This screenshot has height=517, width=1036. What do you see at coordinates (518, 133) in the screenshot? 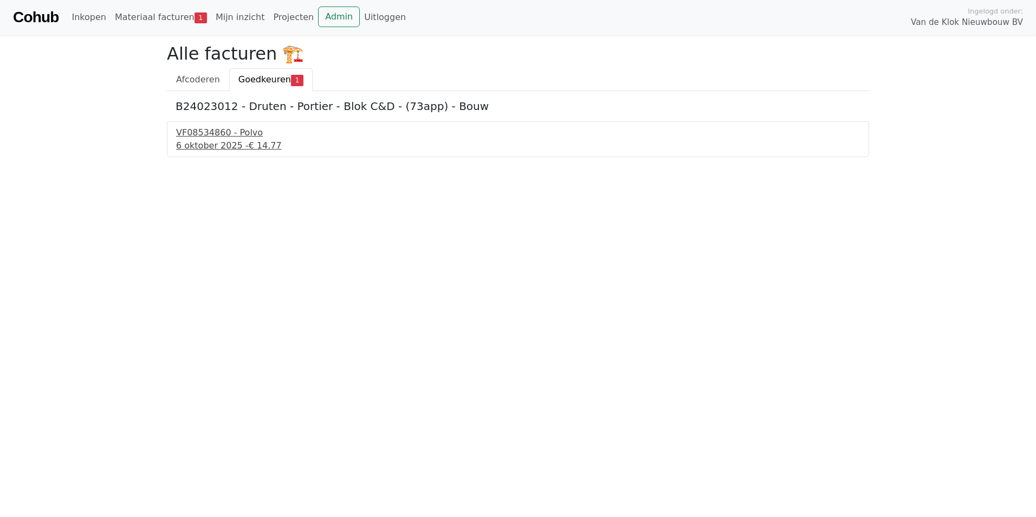
I see `div: VF08534860 - Polvo` at bounding box center [518, 133].